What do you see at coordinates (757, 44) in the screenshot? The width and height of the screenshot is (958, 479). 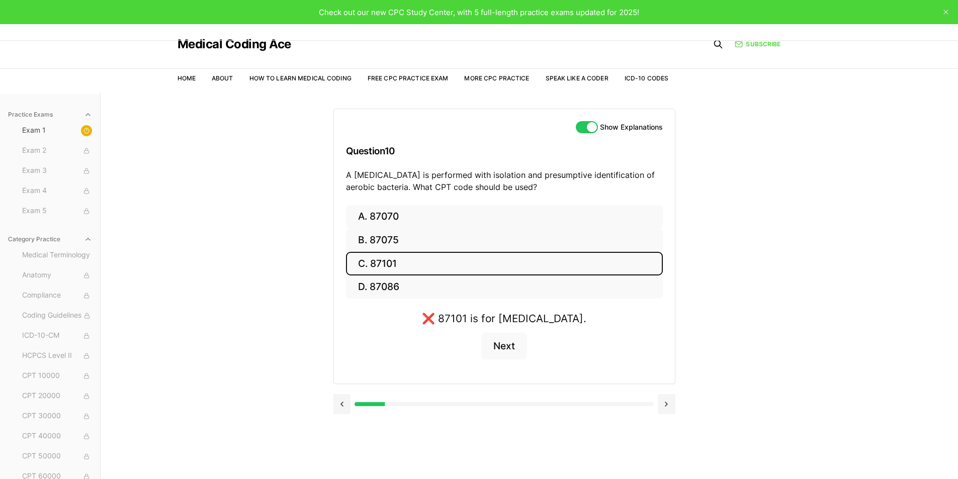 I see `a: Subscribe` at bounding box center [757, 44].